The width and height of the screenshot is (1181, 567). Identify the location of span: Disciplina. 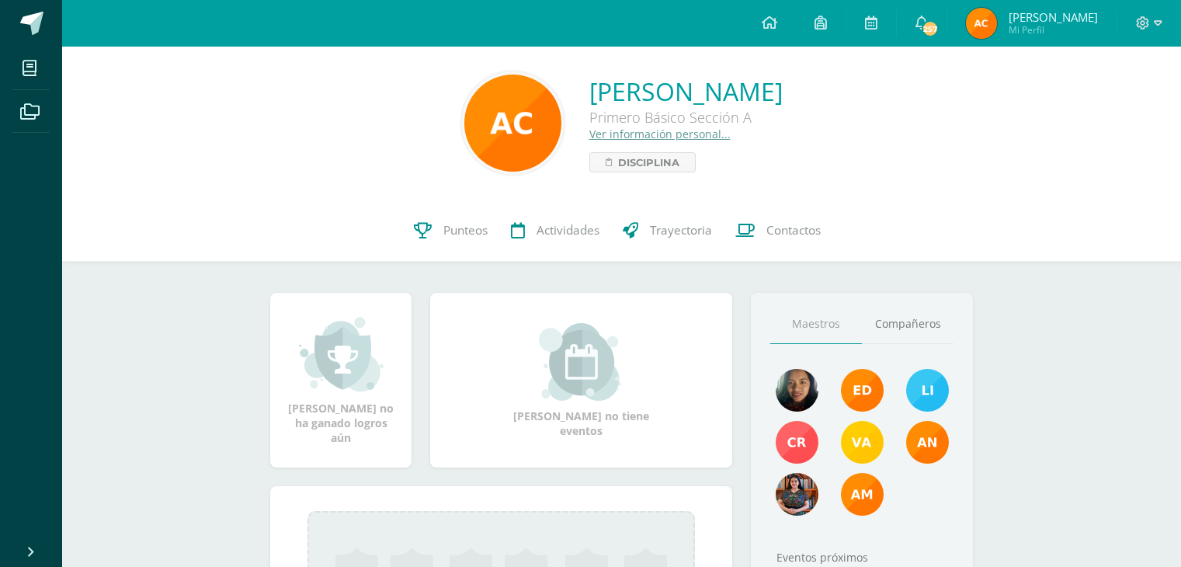
(648, 162).